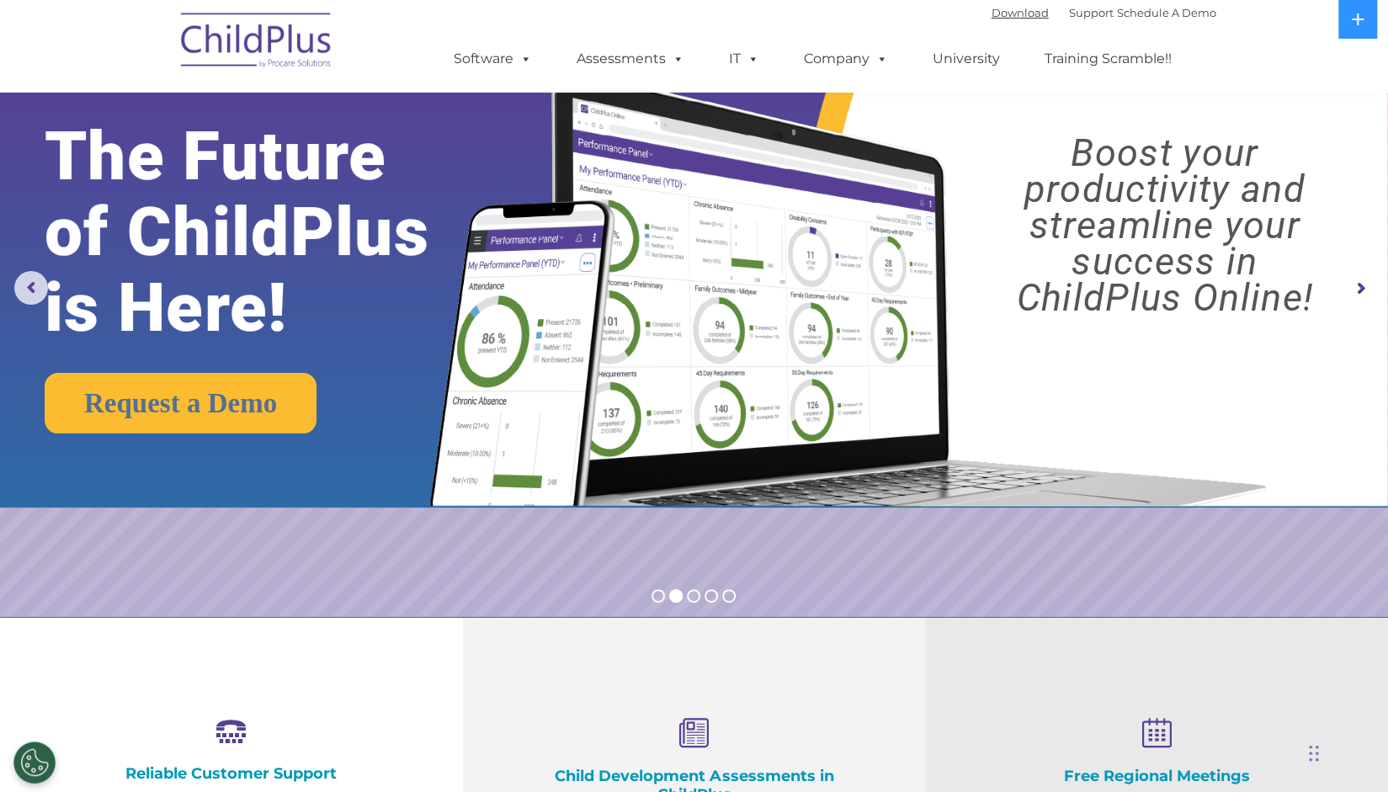  I want to click on a: Assessments, so click(631, 59).